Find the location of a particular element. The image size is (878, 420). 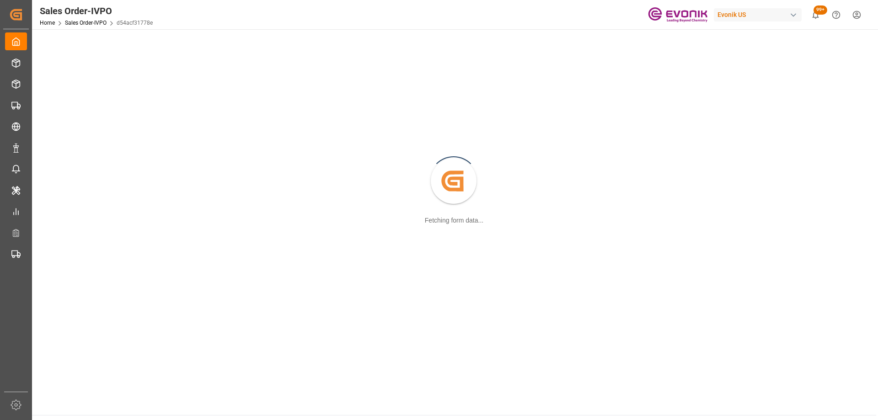

div: Evonik US is located at coordinates (758, 15).